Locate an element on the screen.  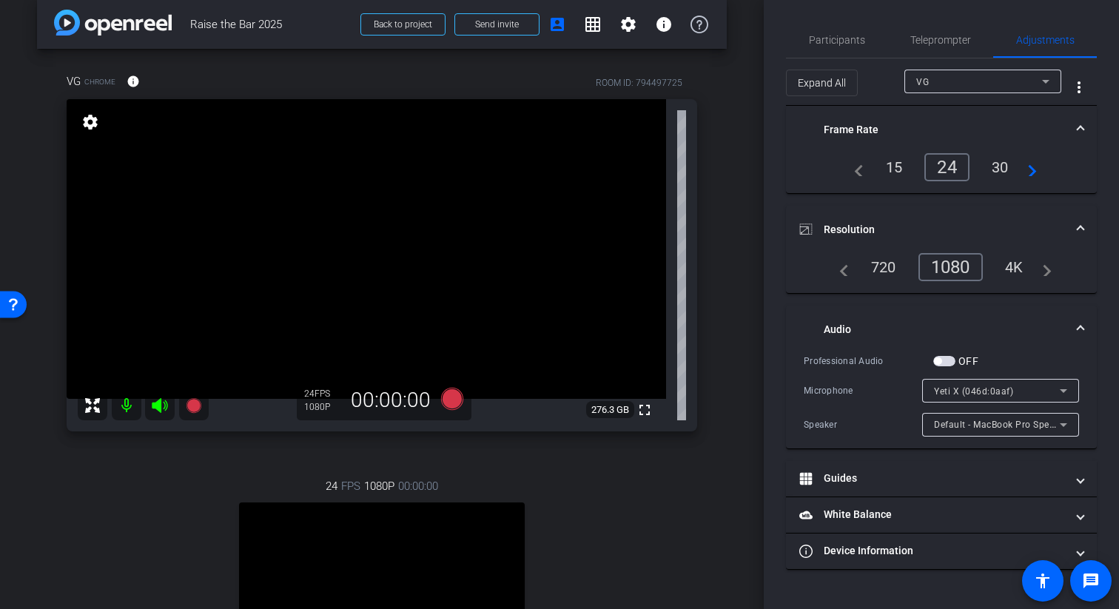
span: Yeti X (046d:0aaf) is located at coordinates (973, 392).